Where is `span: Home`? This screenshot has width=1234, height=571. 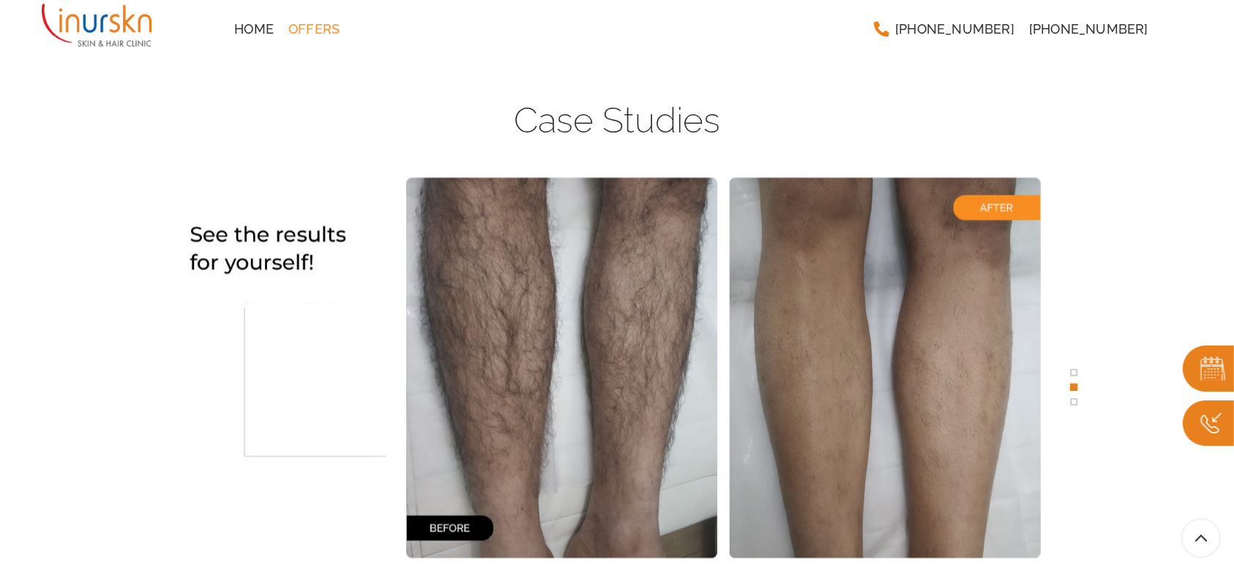 span: Home is located at coordinates (254, 29).